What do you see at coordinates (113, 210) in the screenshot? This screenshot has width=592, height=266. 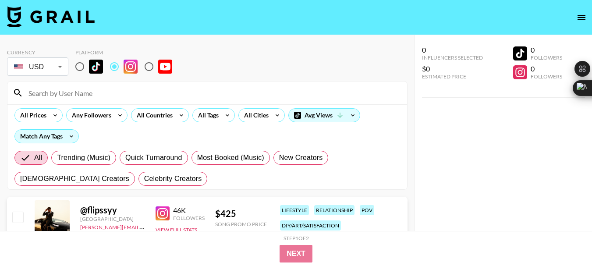 I see `div: @ flipssyy` at bounding box center [113, 210].